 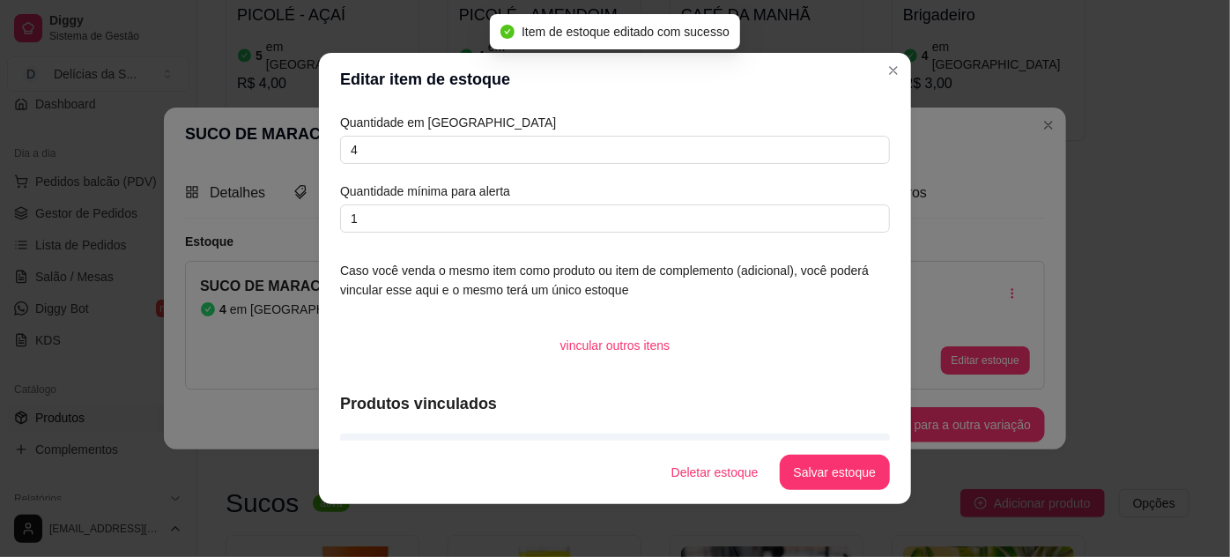 What do you see at coordinates (615, 345) in the screenshot?
I see `button: vincular outros itens` at bounding box center [615, 345].